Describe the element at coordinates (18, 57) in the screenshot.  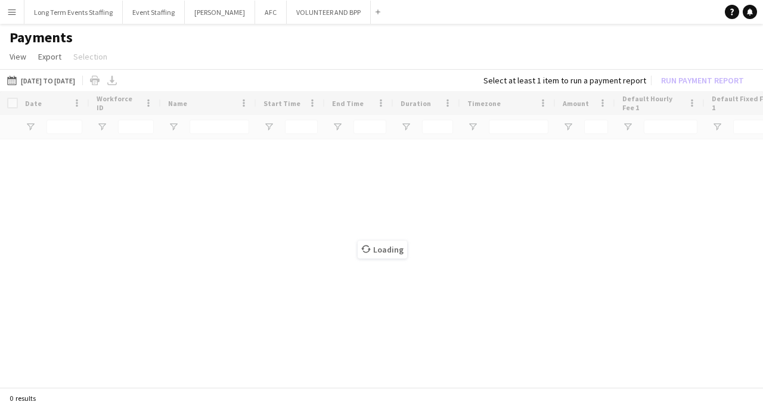
I see `span: View` at that location.